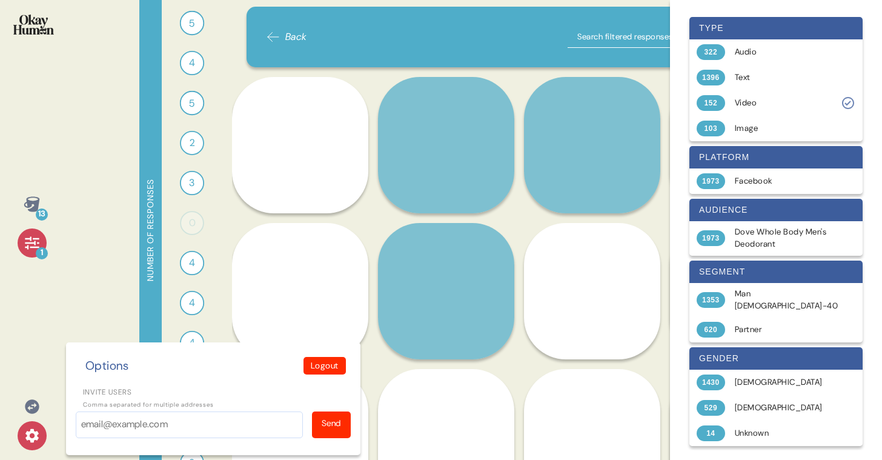 Image resolution: width=882 pixels, height=460 pixels. What do you see at coordinates (711, 408) in the screenshot?
I see `div: 529` at bounding box center [711, 408].